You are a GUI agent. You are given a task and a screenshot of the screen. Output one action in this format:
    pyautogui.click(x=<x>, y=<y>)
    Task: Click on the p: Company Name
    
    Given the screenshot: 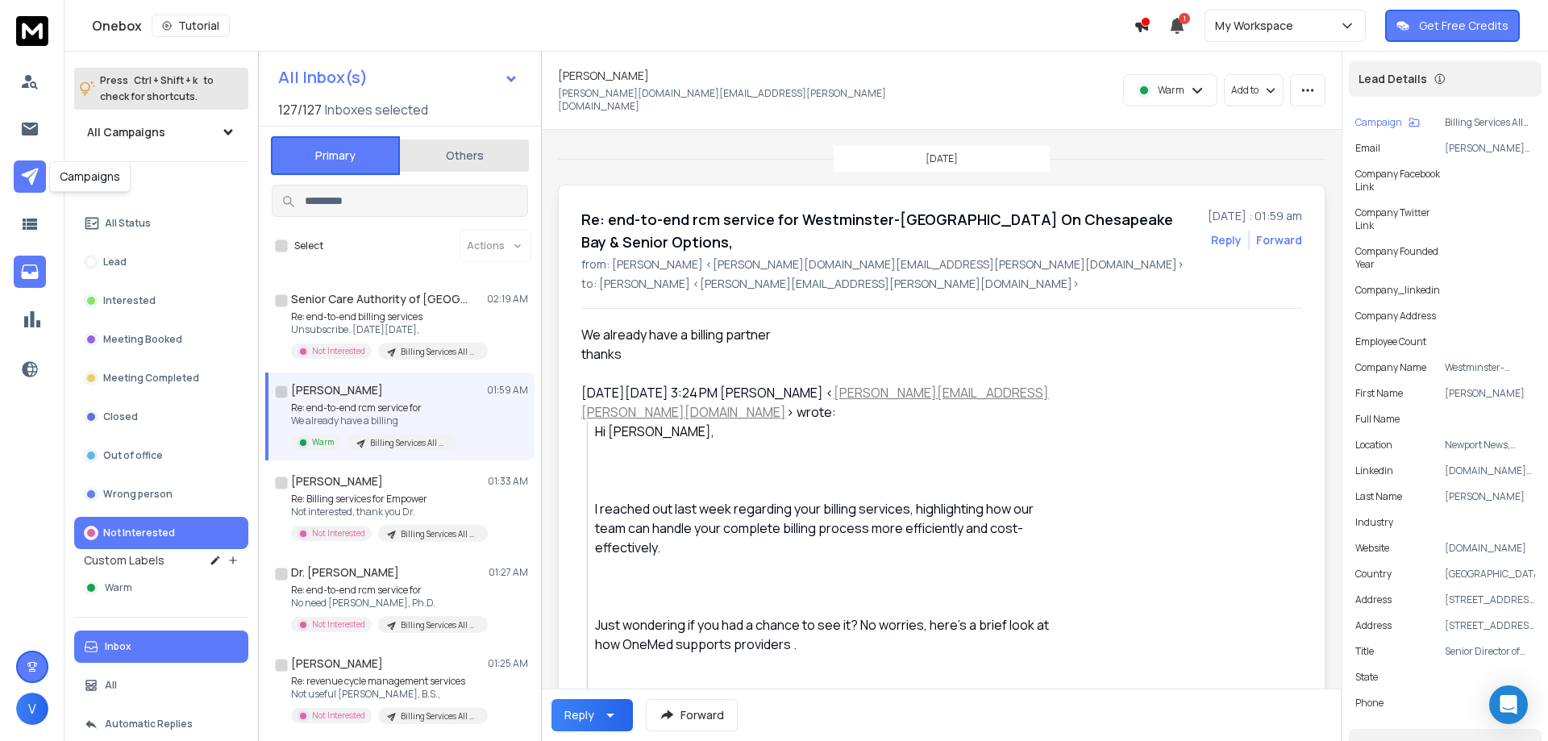 What is the action you would take?
    pyautogui.click(x=1391, y=368)
    